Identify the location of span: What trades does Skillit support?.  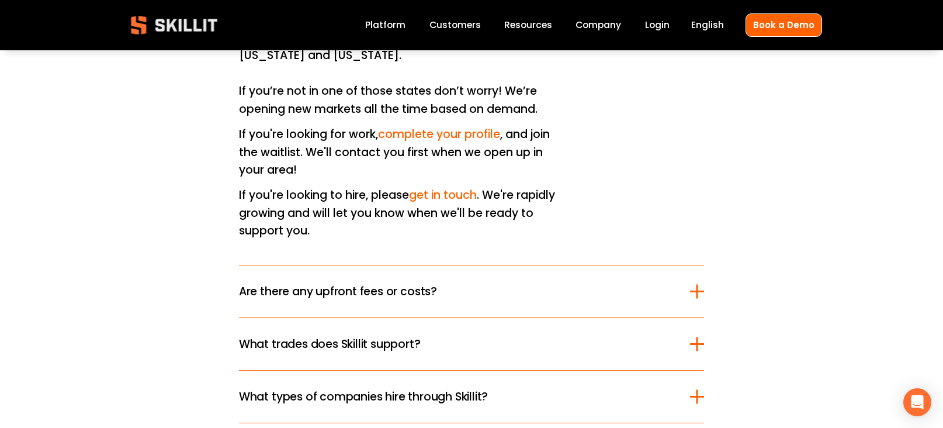
(464, 343).